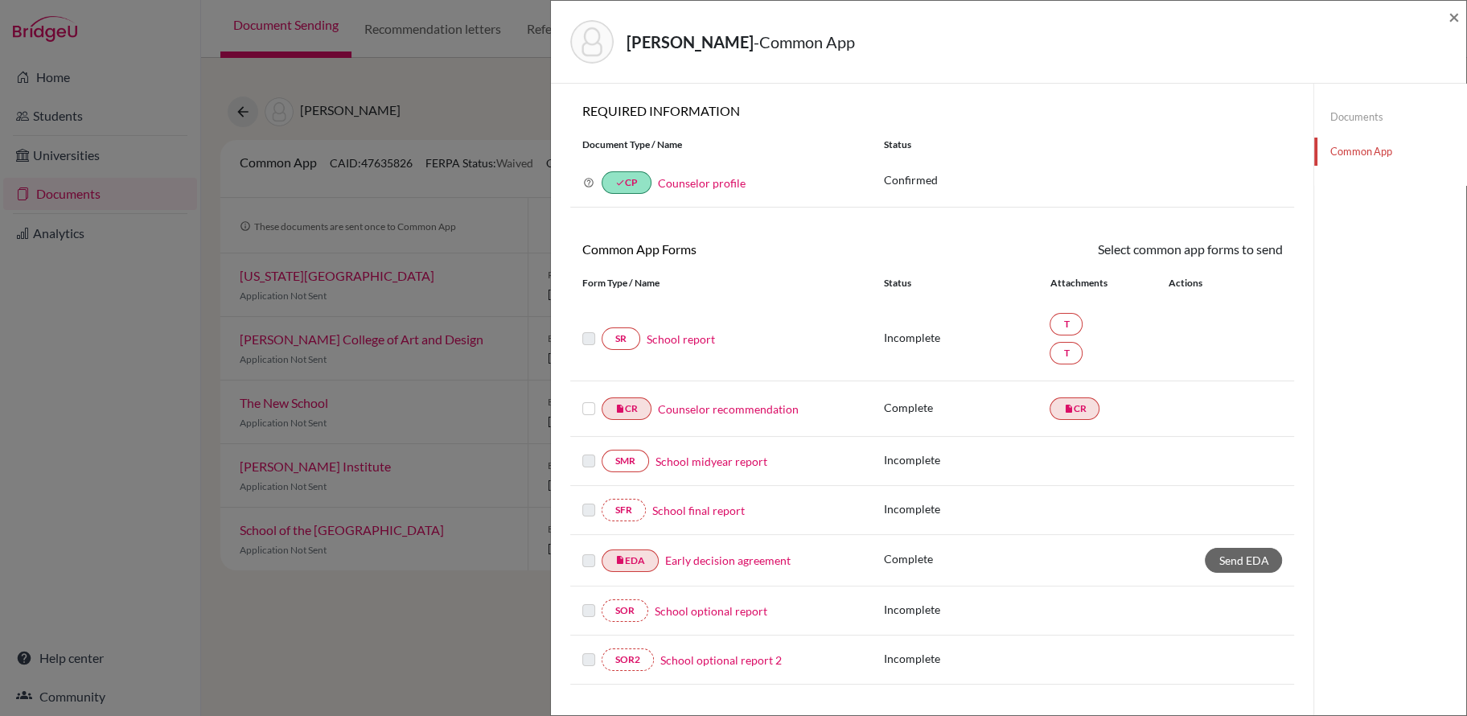 The width and height of the screenshot is (1467, 716). Describe the element at coordinates (1389, 151) in the screenshot. I see `a: Common App` at that location.